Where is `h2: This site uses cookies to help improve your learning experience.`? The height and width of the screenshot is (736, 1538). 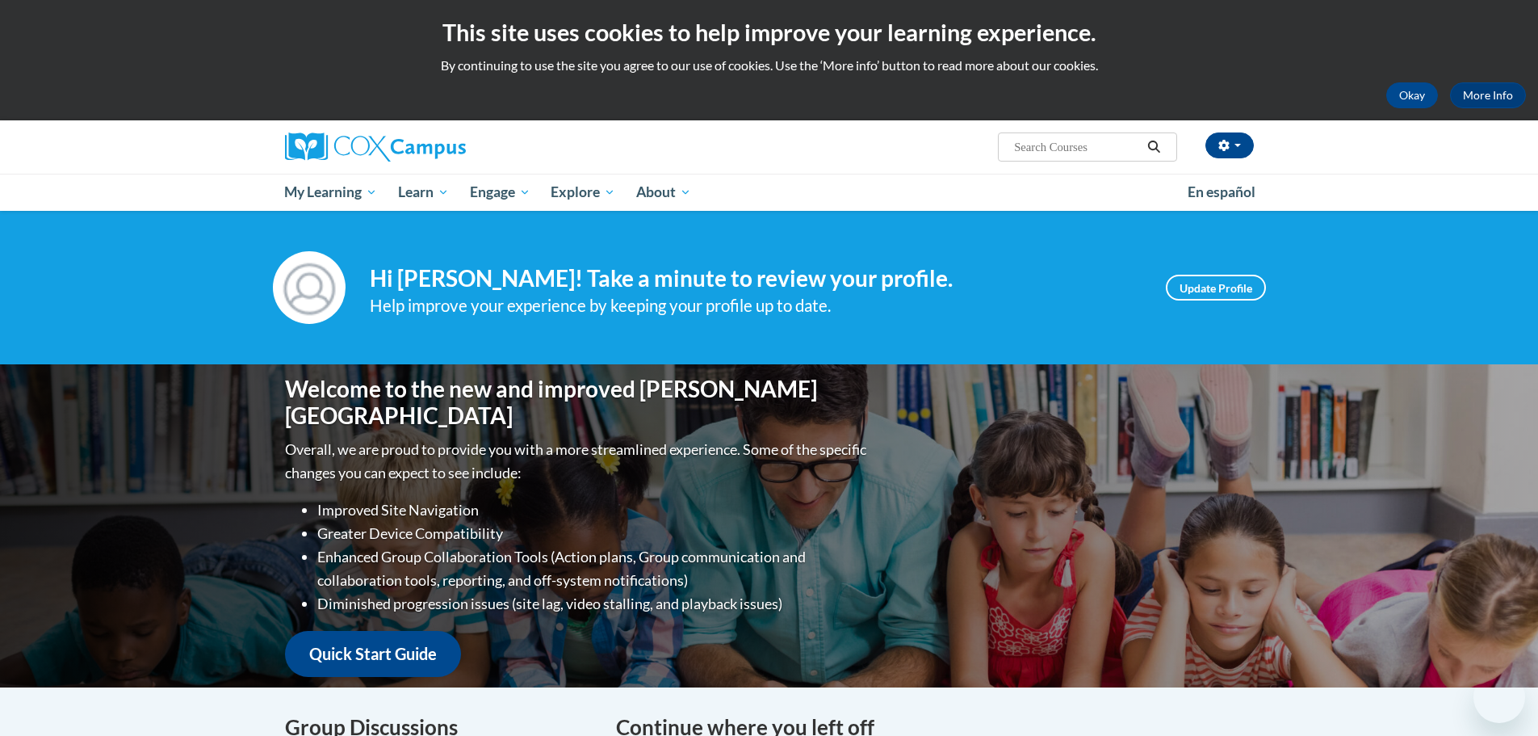 h2: This site uses cookies to help improve your learning experience. is located at coordinates (769, 32).